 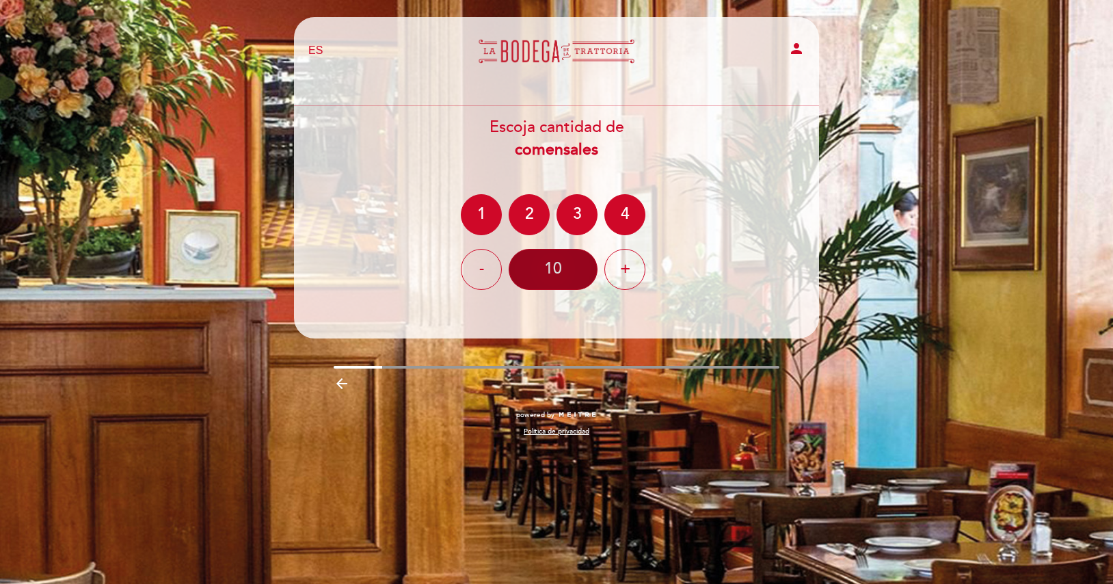 I want to click on div: 10, so click(x=553, y=269).